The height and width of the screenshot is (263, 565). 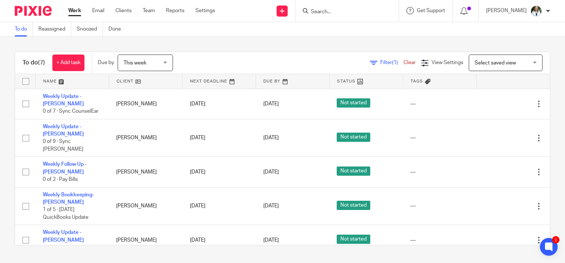 What do you see at coordinates (395, 63) in the screenshot?
I see `span: (1)` at bounding box center [395, 63].